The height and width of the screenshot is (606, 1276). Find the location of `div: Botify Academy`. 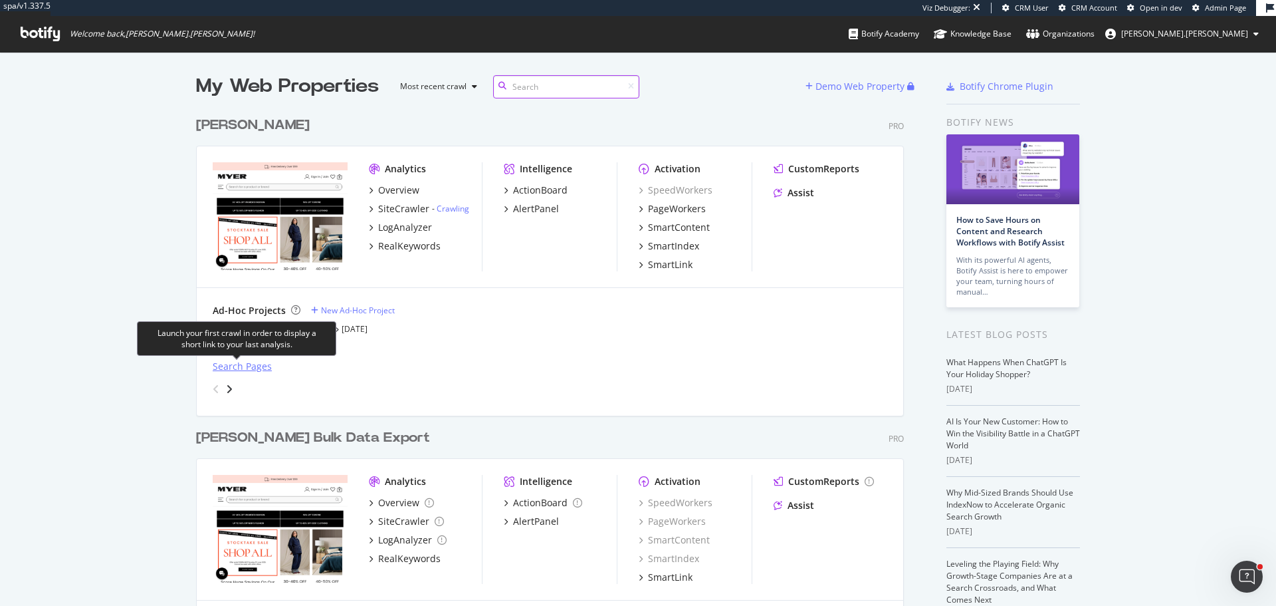

div: Botify Academy is located at coordinates (884, 34).